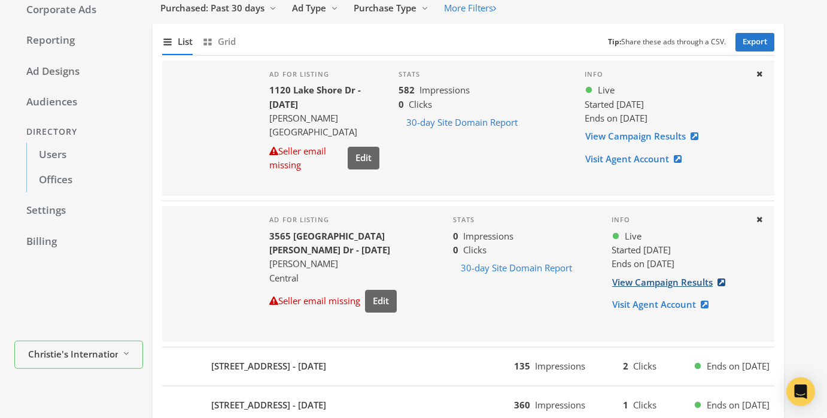 The height and width of the screenshot is (418, 827). What do you see at coordinates (212, 8) in the screenshot?
I see `span: Purchased: Past 30 days` at bounding box center [212, 8].